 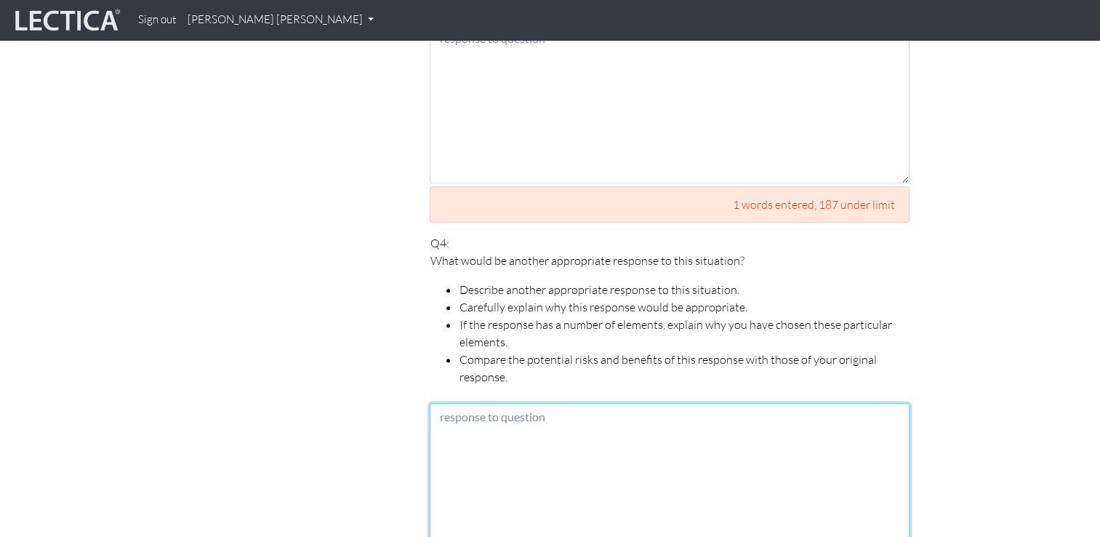 What do you see at coordinates (684, 368) in the screenshot?
I see `li: Compare the potential risks and benefits of this response with those of your original response.` at bounding box center [684, 368].